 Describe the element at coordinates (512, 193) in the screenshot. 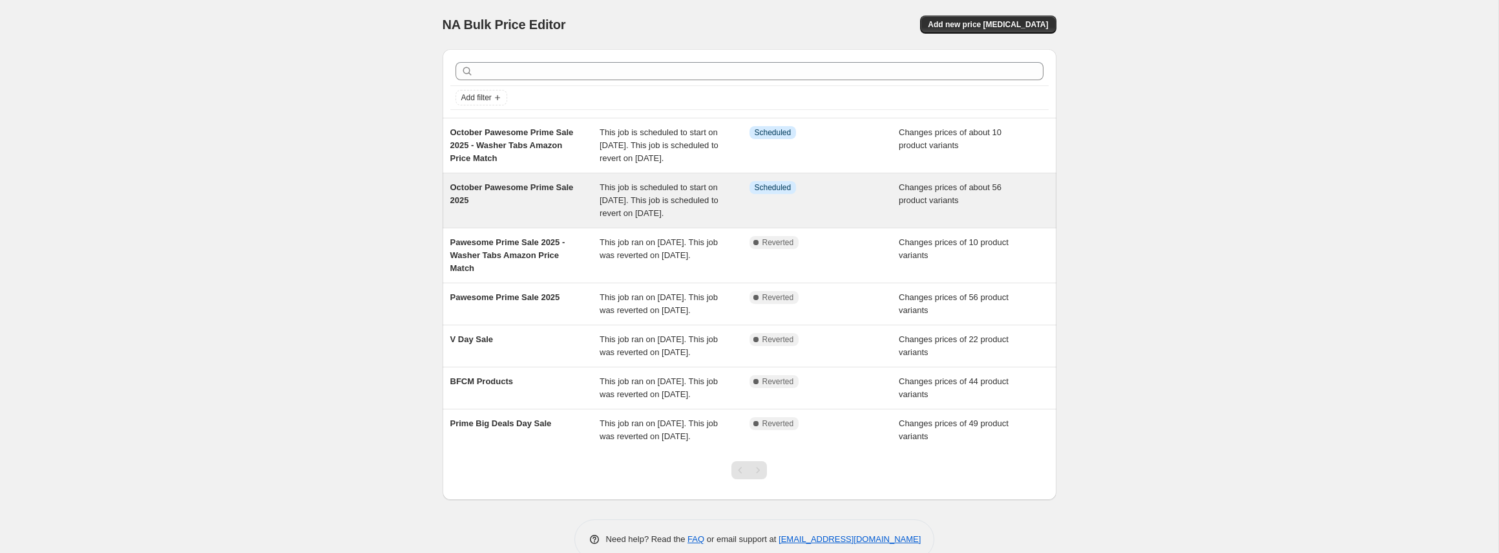

I see `span: October Pawesome Prime Sale 2025` at that location.